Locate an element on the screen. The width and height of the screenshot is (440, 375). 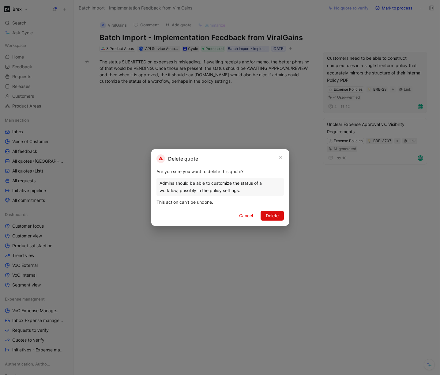
button: Delete is located at coordinates (272, 216).